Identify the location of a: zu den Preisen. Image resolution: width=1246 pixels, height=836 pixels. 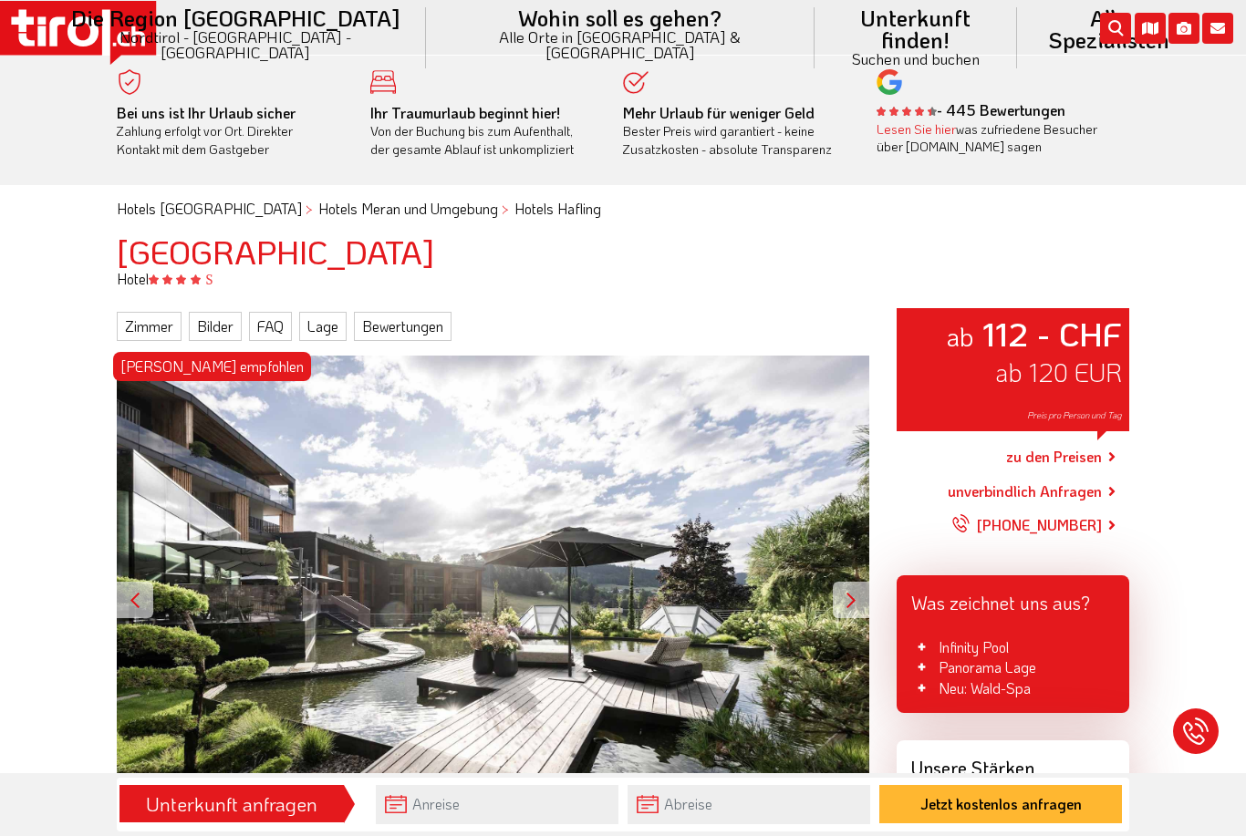
(1053, 458).